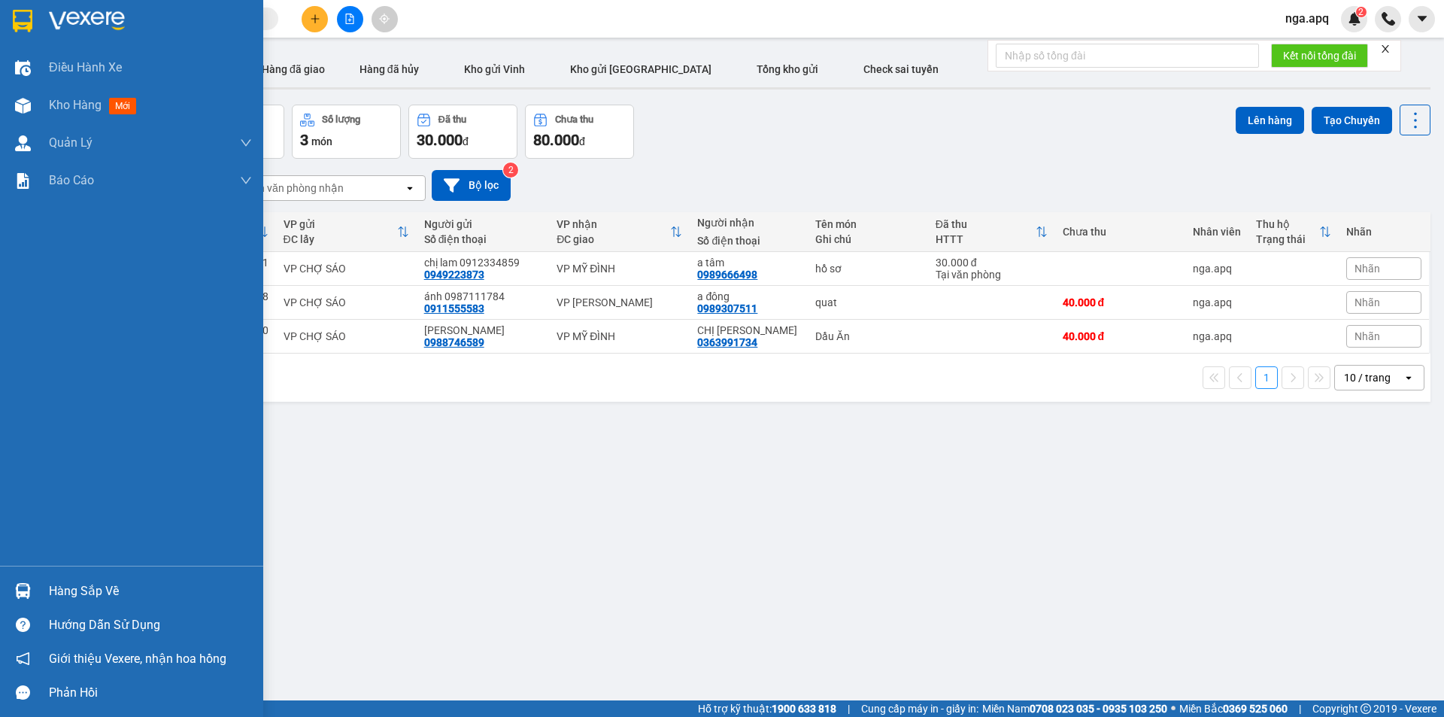  What do you see at coordinates (868, 224) in the screenshot?
I see `div: Tên món` at bounding box center [868, 224].